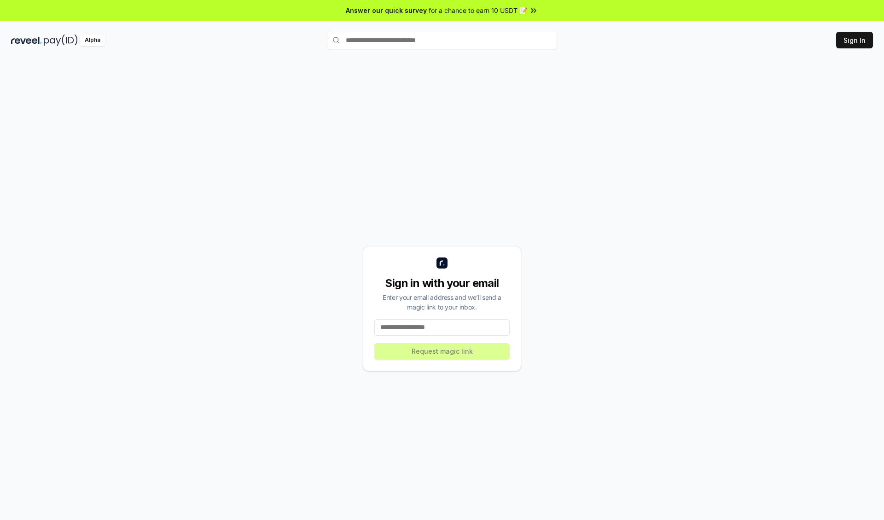  What do you see at coordinates (442, 283) in the screenshot?
I see `div: Sign in with your email` at bounding box center [442, 283].